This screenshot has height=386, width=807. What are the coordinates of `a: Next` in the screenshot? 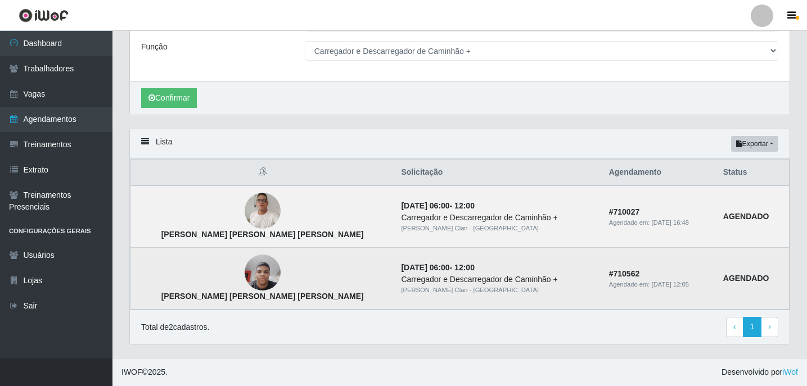 It's located at (769, 327).